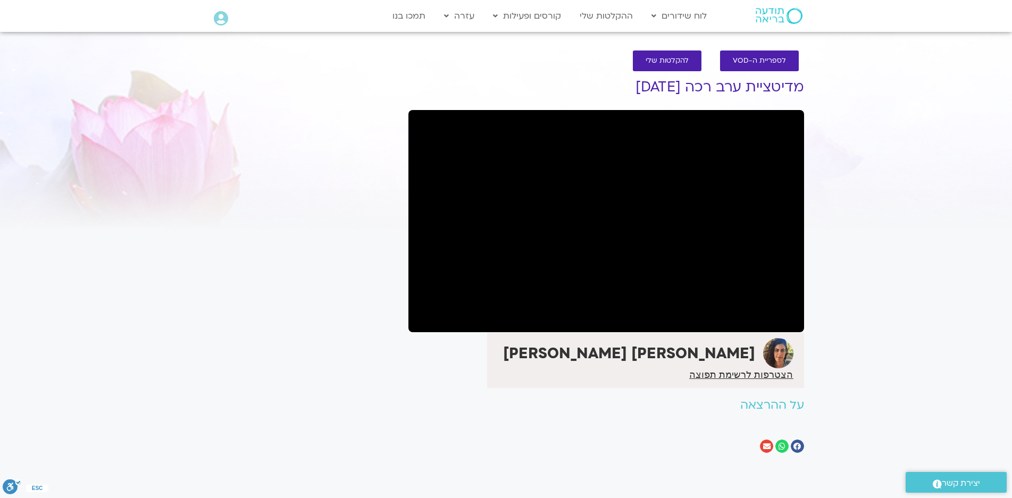 The image size is (1012, 498). Describe the element at coordinates (782, 446) in the screenshot. I see `div: שיתוף ב whatsapp` at that location.